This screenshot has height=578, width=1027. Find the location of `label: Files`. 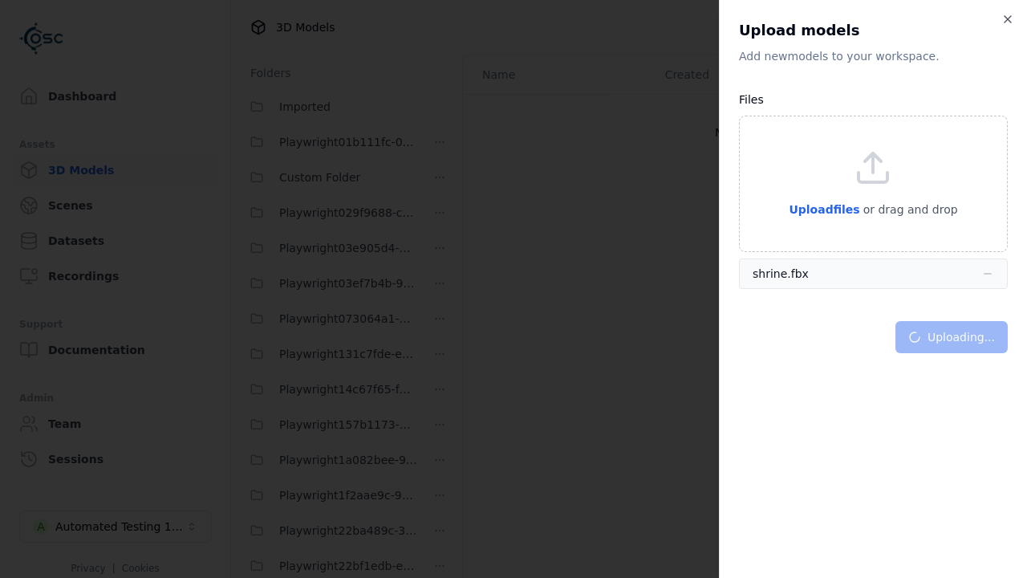

label: Files is located at coordinates (751, 100).